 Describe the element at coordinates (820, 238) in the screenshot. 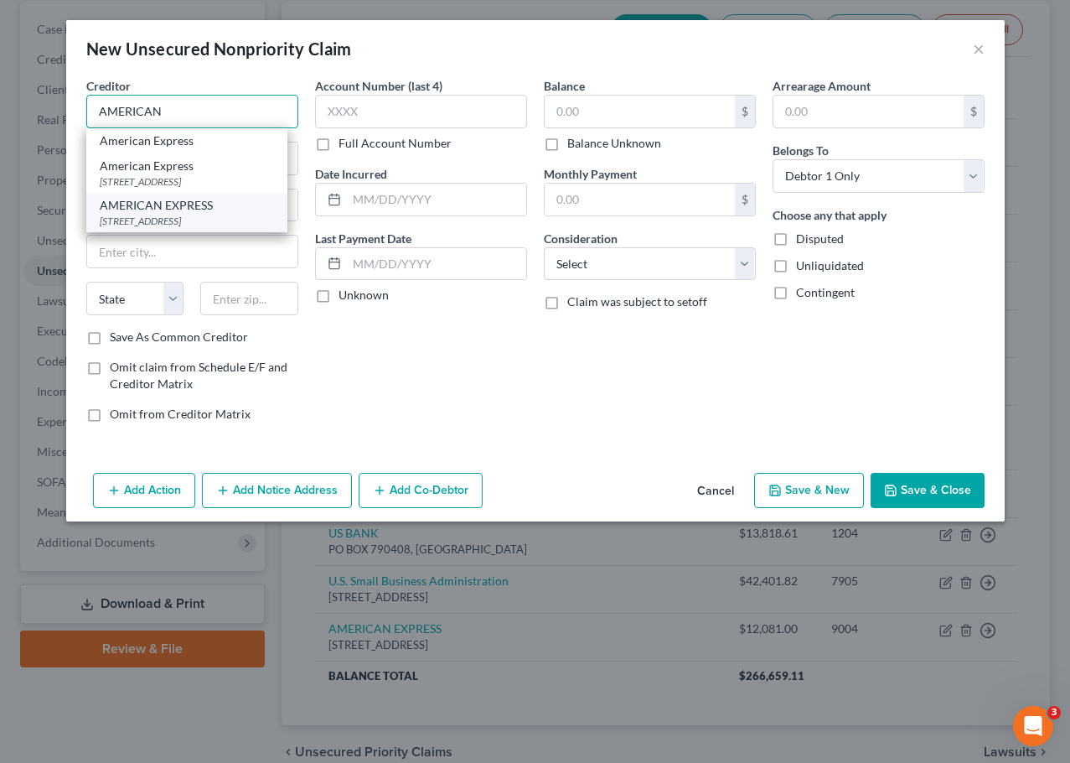

I see `span: Disputed` at that location.